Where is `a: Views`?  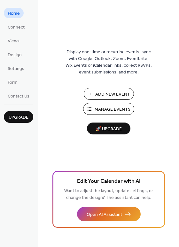 a: Views is located at coordinates (13, 40).